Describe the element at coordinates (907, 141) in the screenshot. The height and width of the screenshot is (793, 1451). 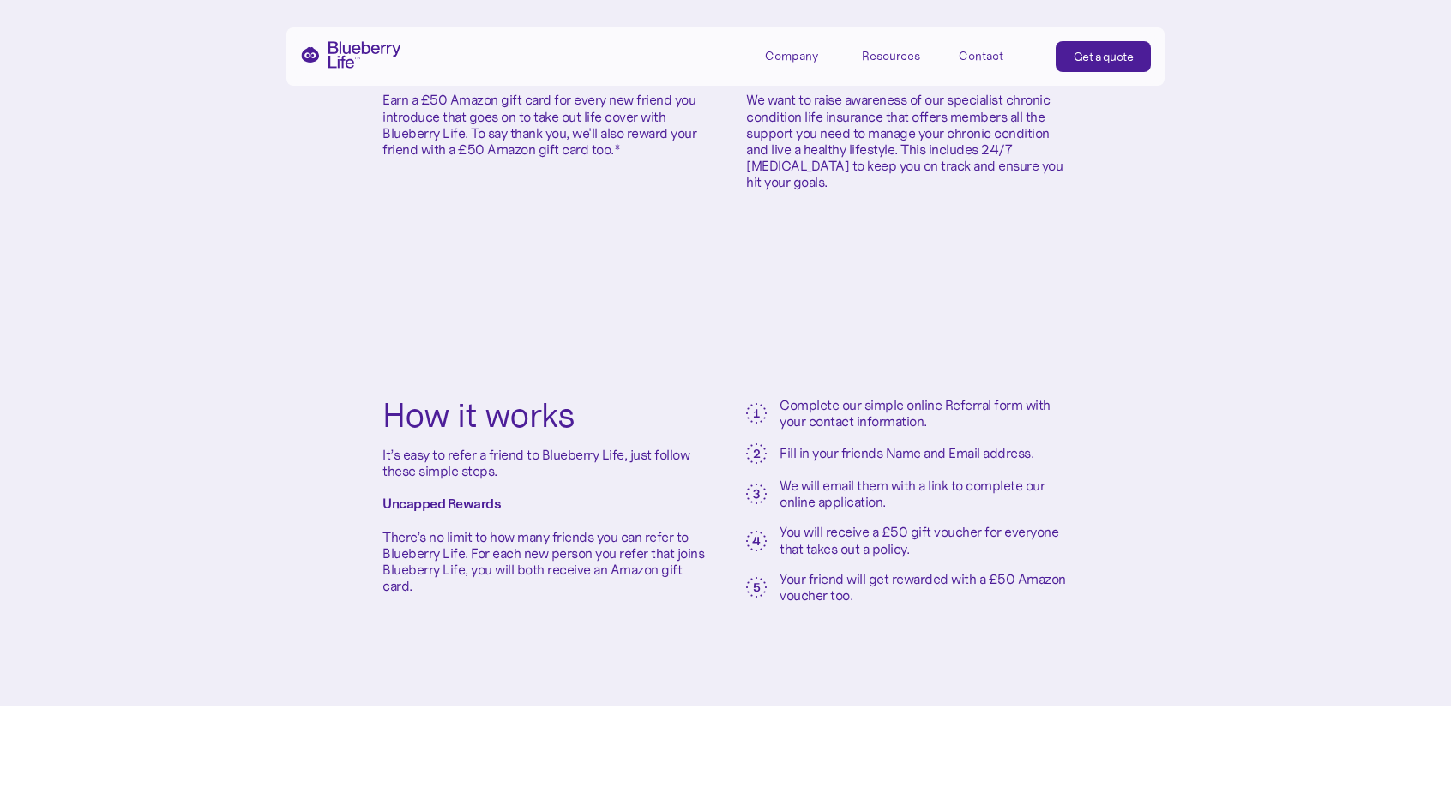
I see `p: We want to raise awareness of our specialist chronic condition life insurance that offers members...` at that location.